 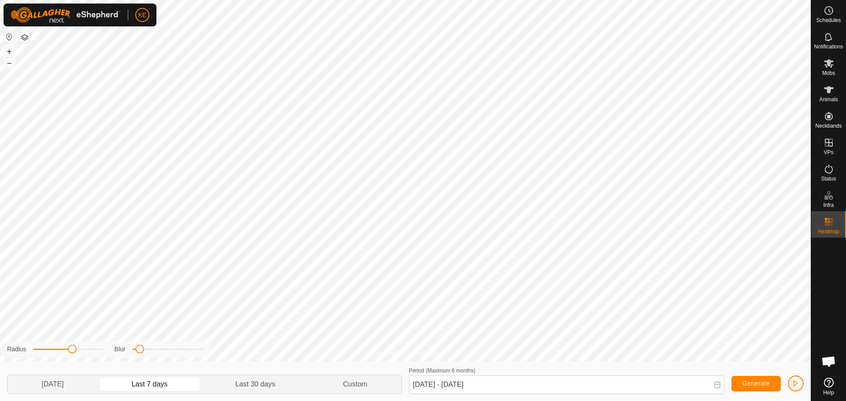 I want to click on label: Blur, so click(x=120, y=349).